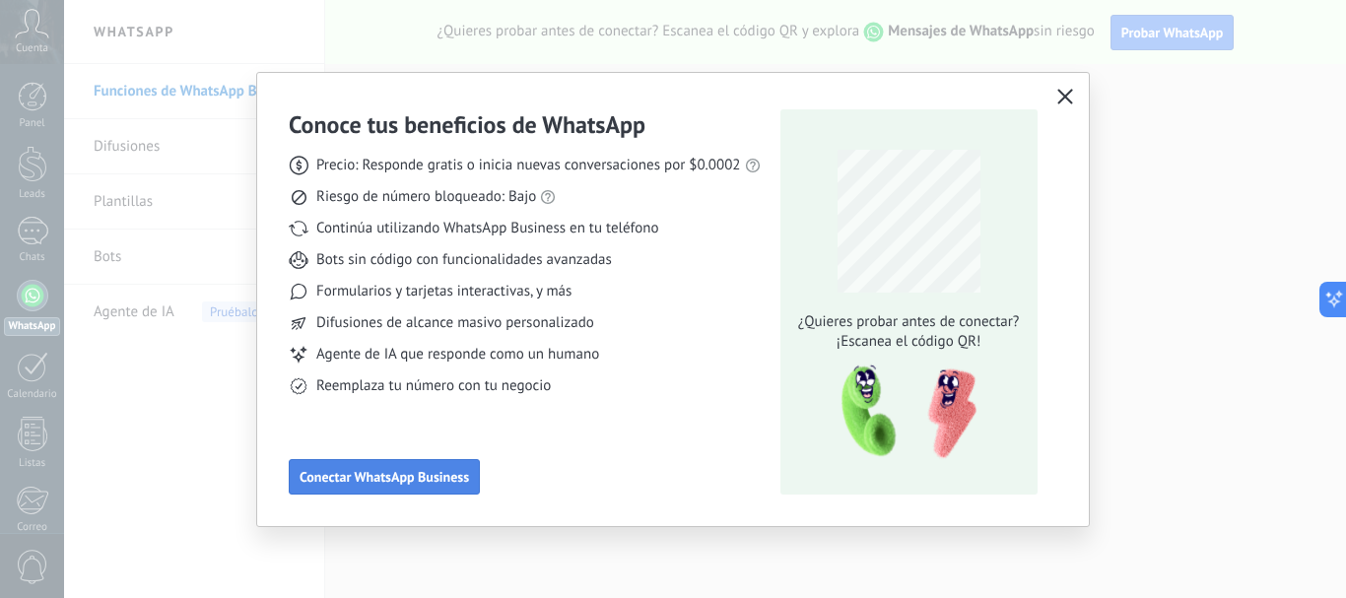 This screenshot has width=1346, height=598. Describe the element at coordinates (908, 342) in the screenshot. I see `span: ¡Escanea el código QR!` at that location.